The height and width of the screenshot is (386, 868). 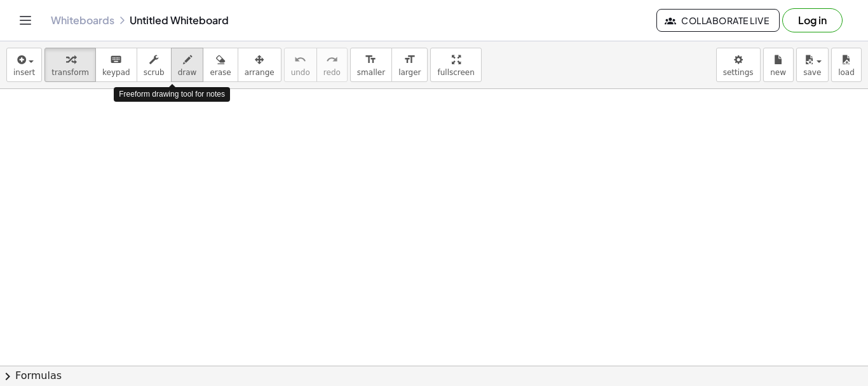 I want to click on span: load, so click(x=846, y=72).